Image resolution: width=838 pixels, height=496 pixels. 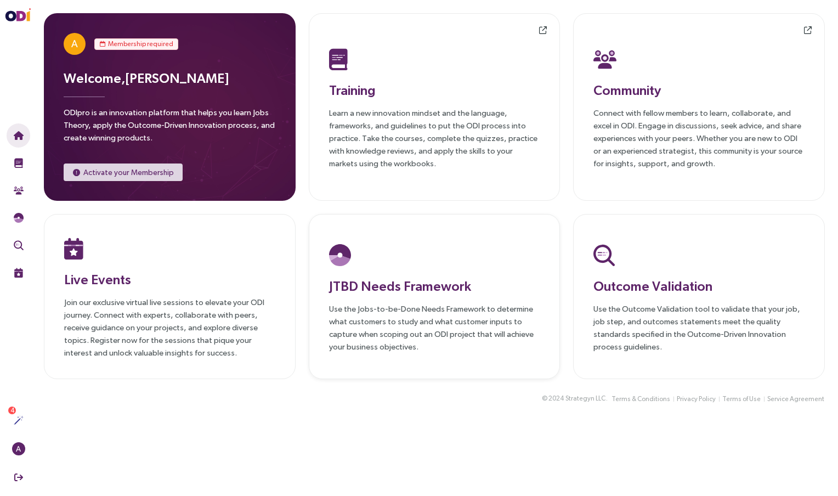 What do you see at coordinates (19, 218) in the screenshot?
I see `img: JTBD Needs Framework` at bounding box center [19, 218].